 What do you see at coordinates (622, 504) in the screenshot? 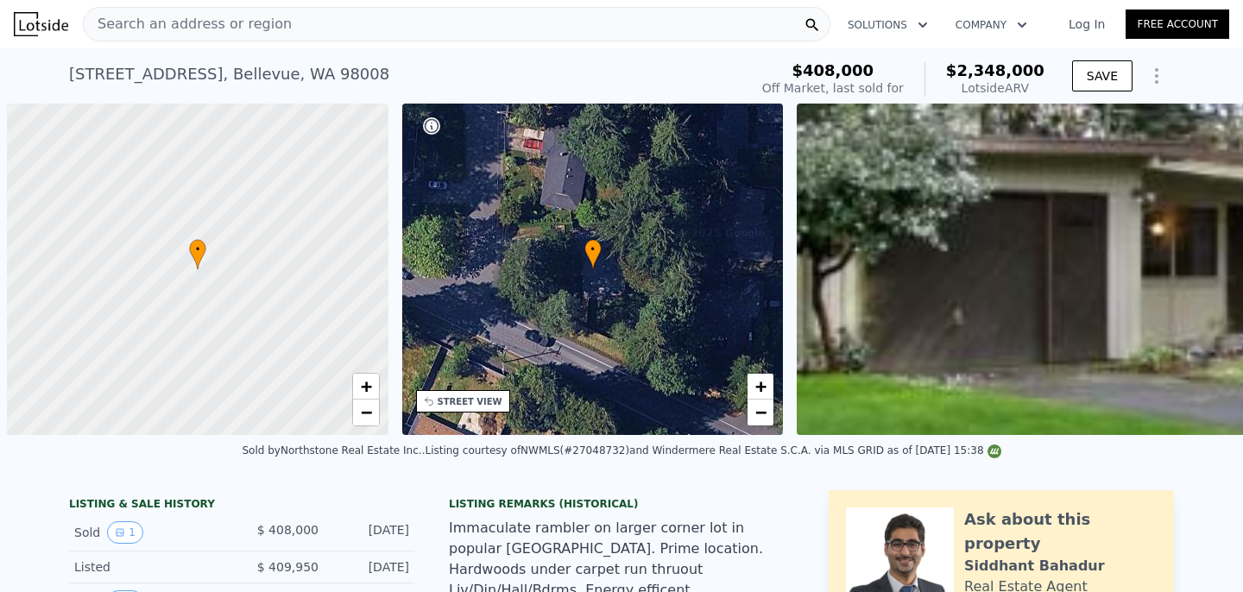
I see `div: Listing Remarks (Historical)` at bounding box center [622, 504].